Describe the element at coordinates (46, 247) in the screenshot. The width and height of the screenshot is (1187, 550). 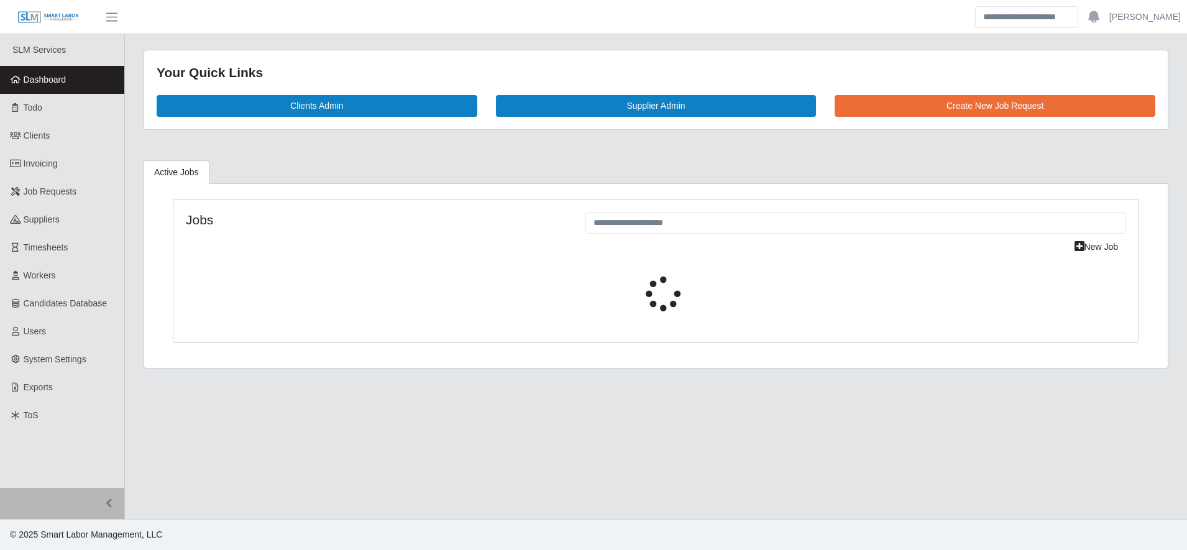
I see `span: Timesheets` at that location.